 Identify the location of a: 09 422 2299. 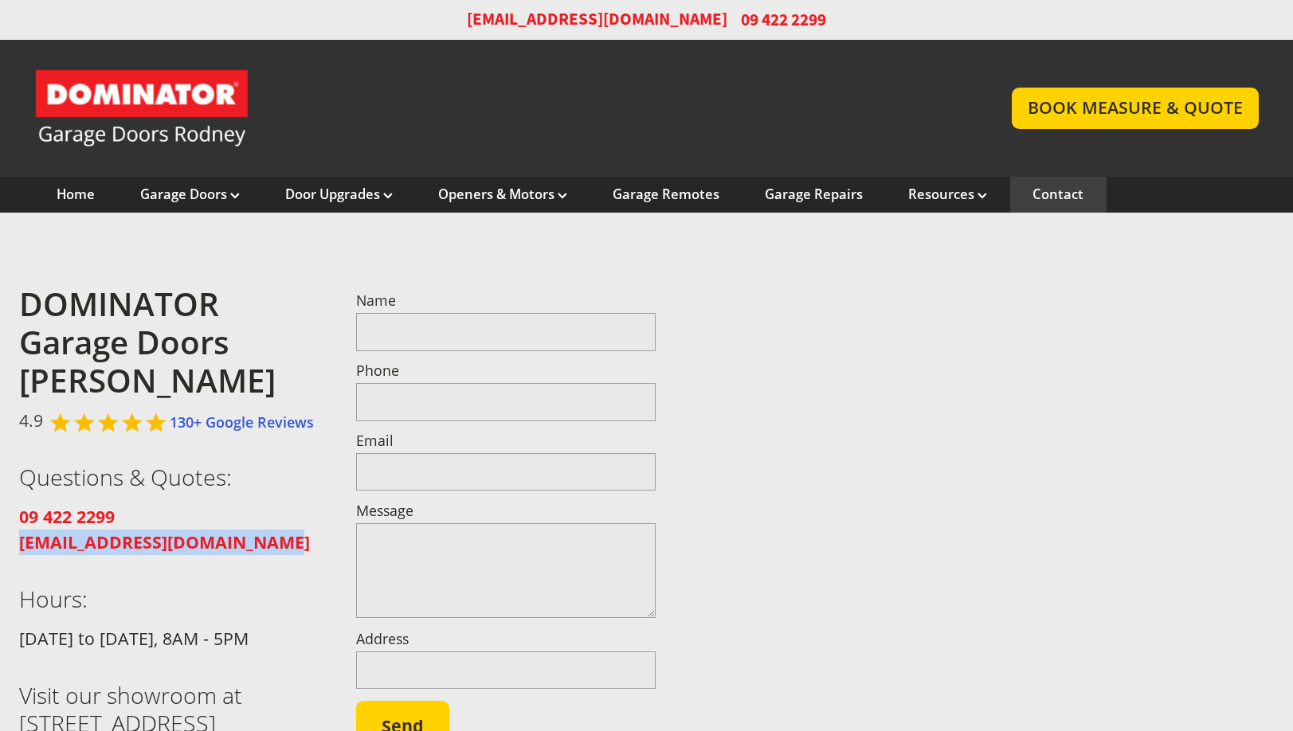
(67, 517).